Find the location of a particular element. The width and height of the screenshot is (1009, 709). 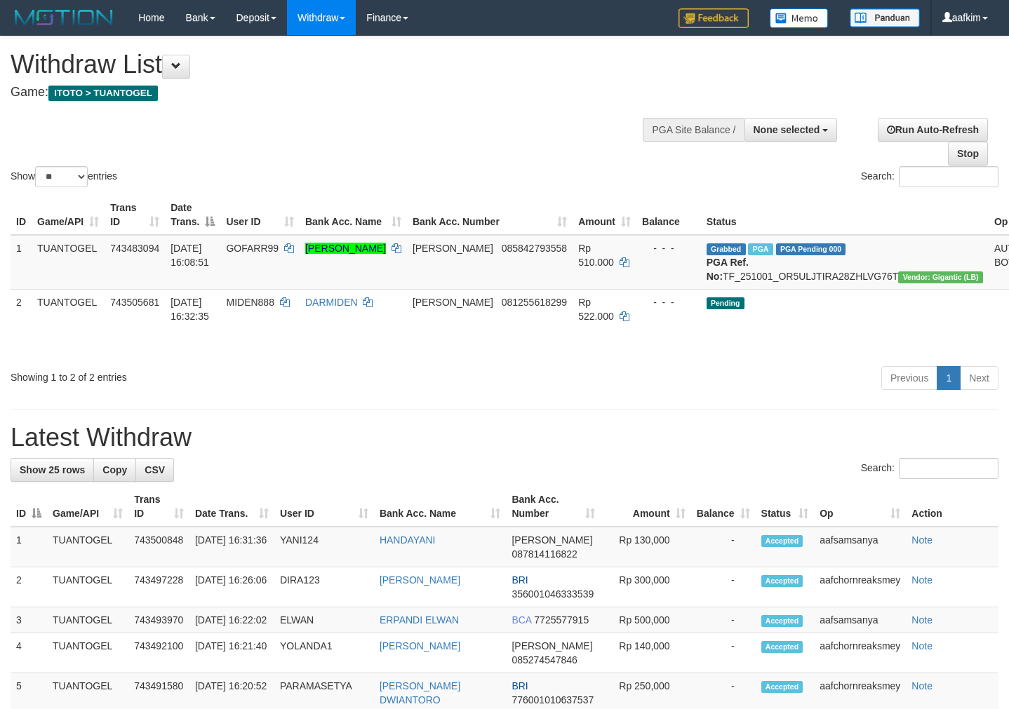

td: 3 is located at coordinates (29, 620).